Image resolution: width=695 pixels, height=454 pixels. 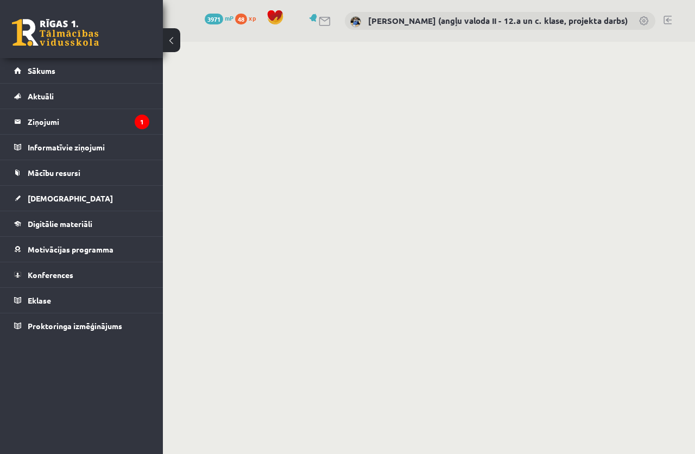 What do you see at coordinates (41, 96) in the screenshot?
I see `span: Aktuāli` at bounding box center [41, 96].